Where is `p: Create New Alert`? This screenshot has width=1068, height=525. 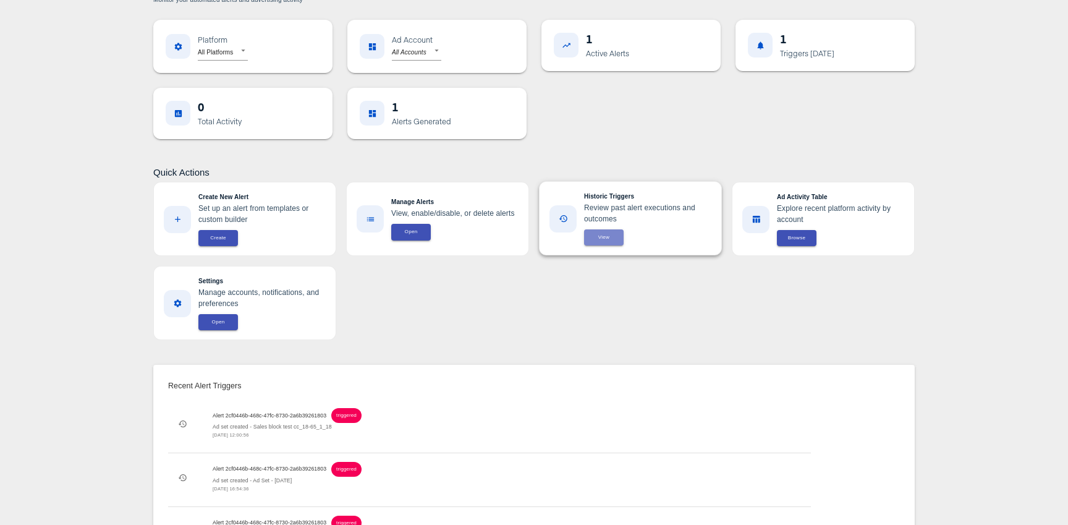
p: Create New Alert is located at coordinates (262, 196).